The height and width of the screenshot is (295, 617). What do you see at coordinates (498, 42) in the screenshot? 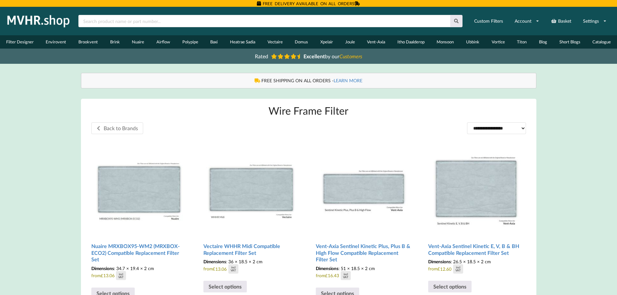
I see `a: Vortice` at bounding box center [498, 42].